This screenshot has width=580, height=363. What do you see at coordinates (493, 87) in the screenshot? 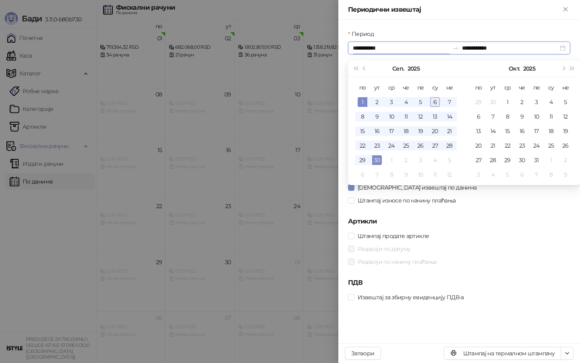
I see `th: ут` at bounding box center [493, 87].